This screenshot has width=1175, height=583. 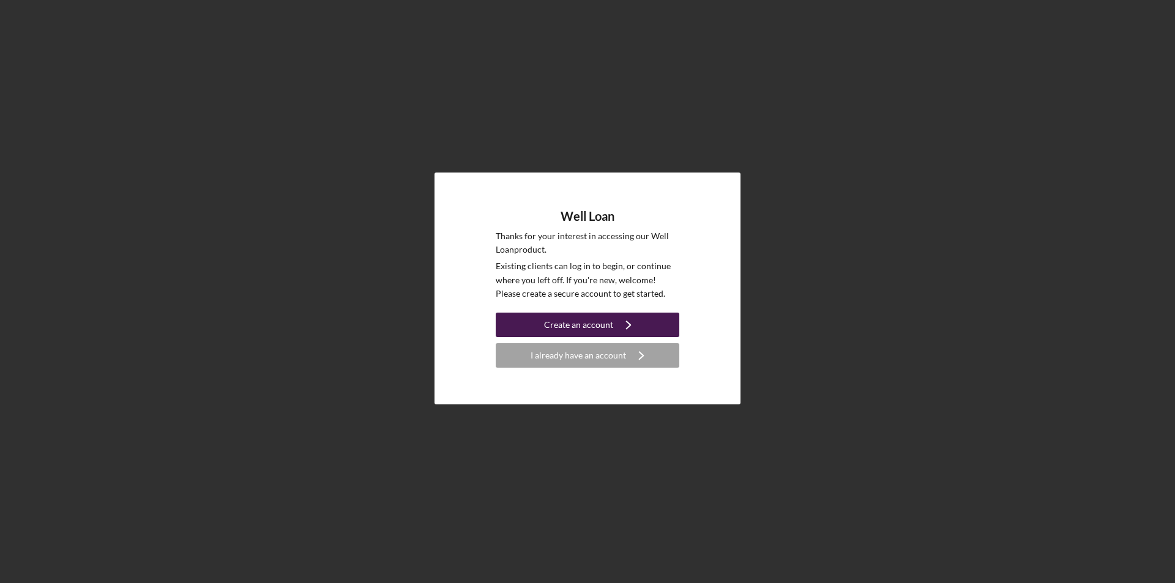 I want to click on a: I already have an account, so click(x=587, y=356).